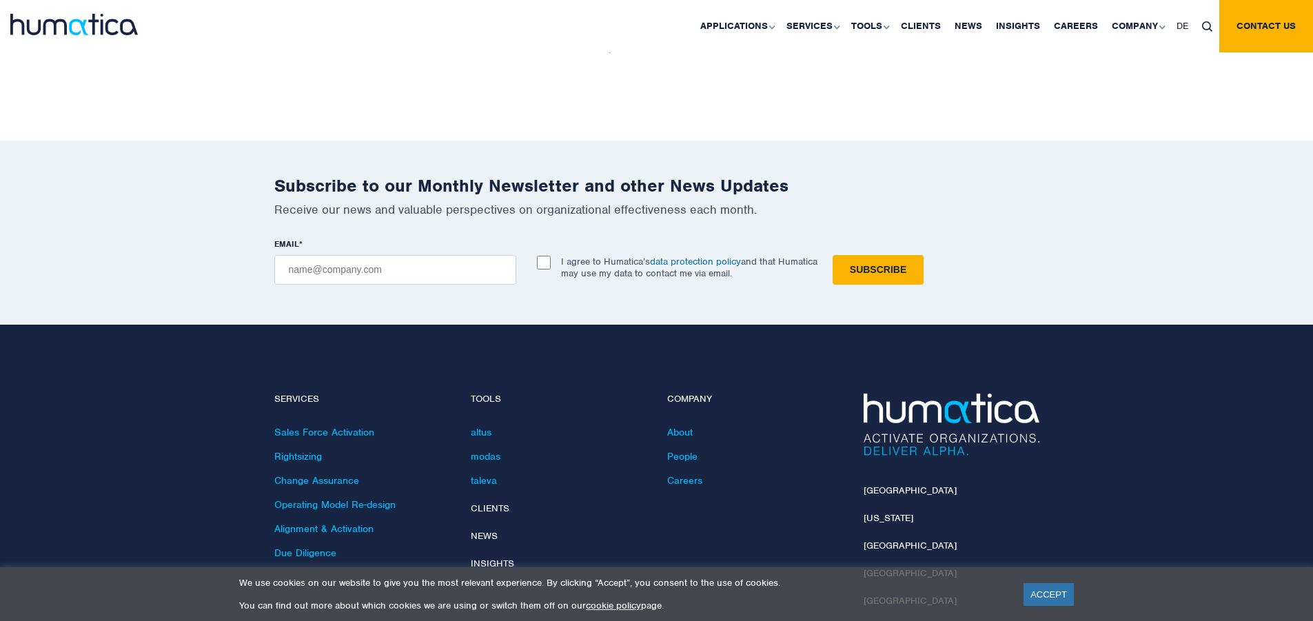  I want to click on span: DE, so click(1182, 26).